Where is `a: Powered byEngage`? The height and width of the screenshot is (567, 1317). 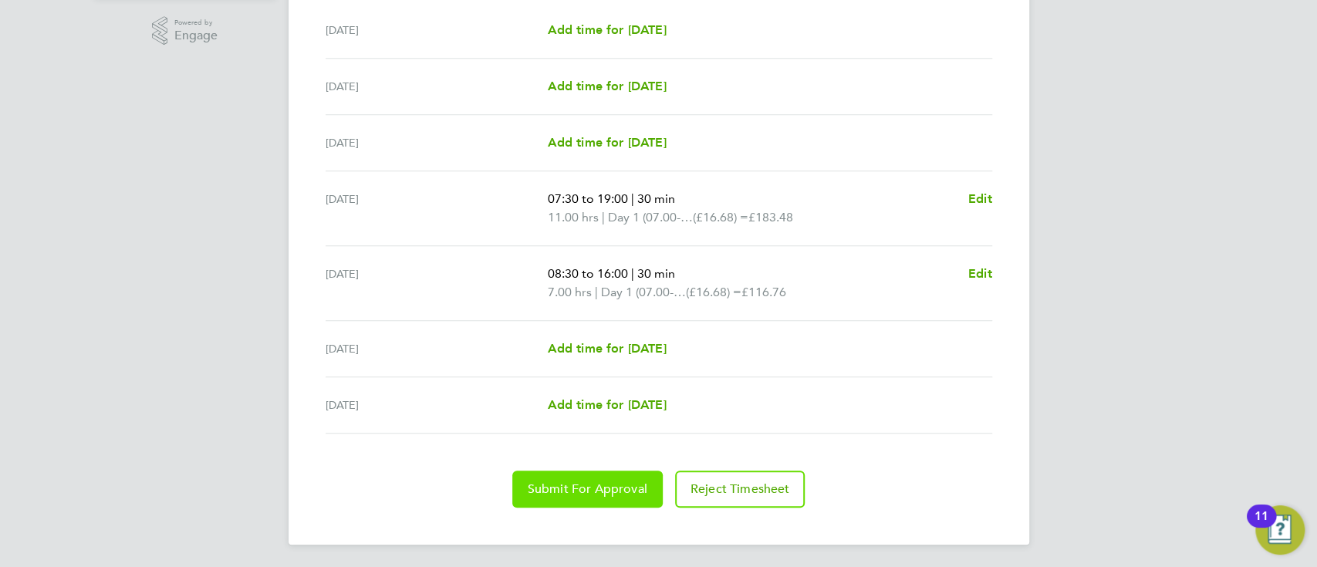
a: Powered byEngage is located at coordinates (184, 31).